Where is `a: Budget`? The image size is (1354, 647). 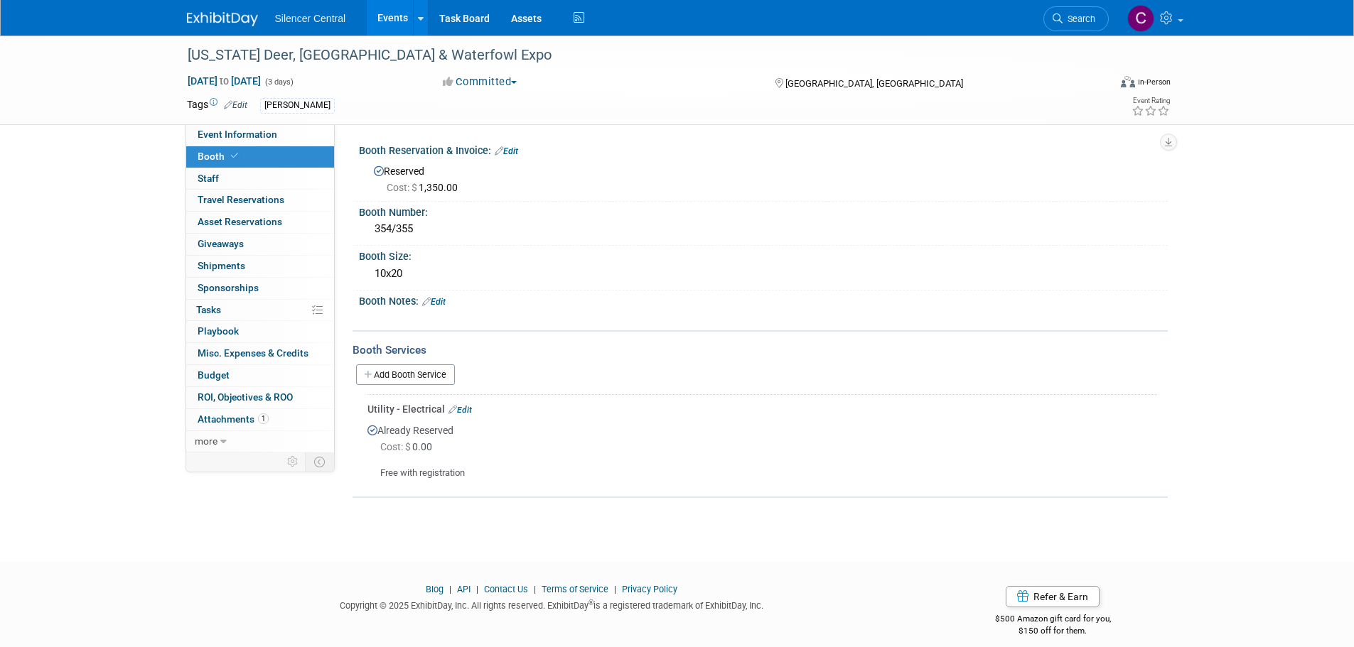 a: Budget is located at coordinates (260, 376).